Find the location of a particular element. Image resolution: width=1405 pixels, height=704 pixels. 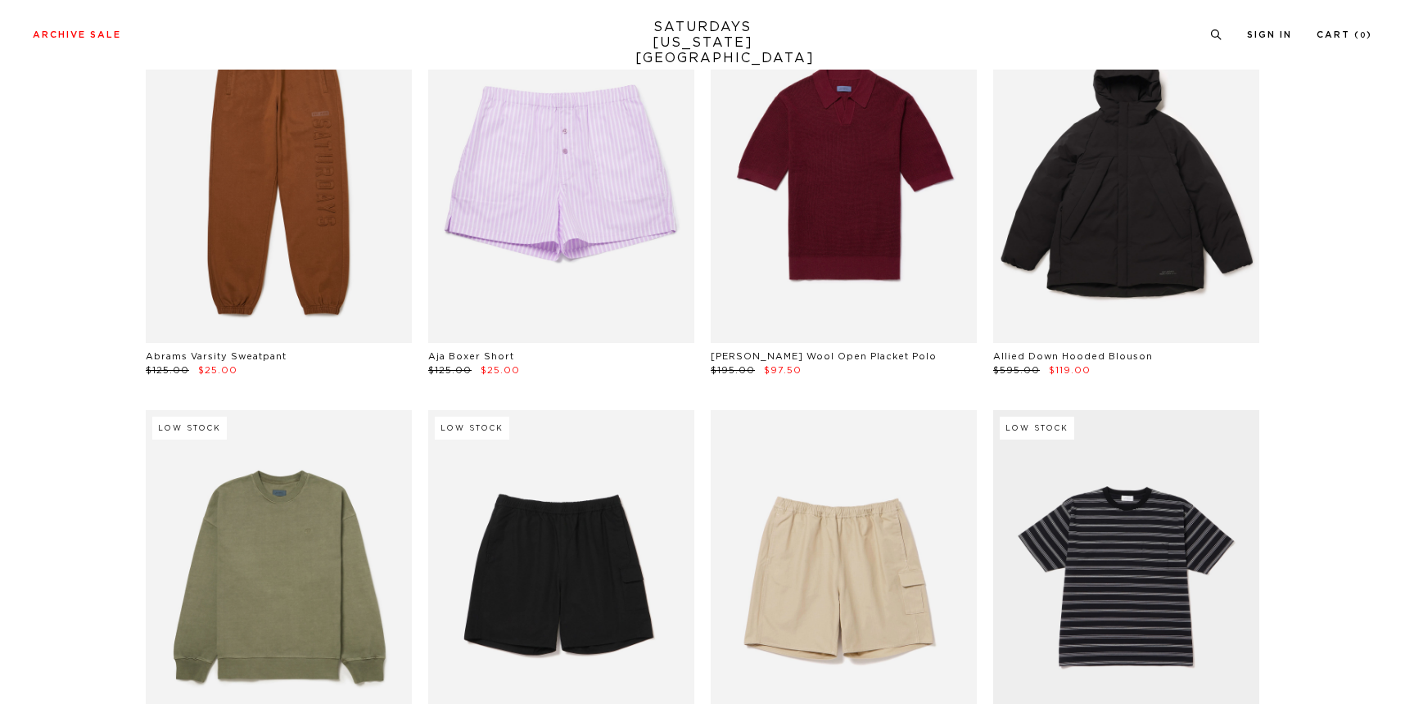

a: Sign In is located at coordinates (1269, 34).